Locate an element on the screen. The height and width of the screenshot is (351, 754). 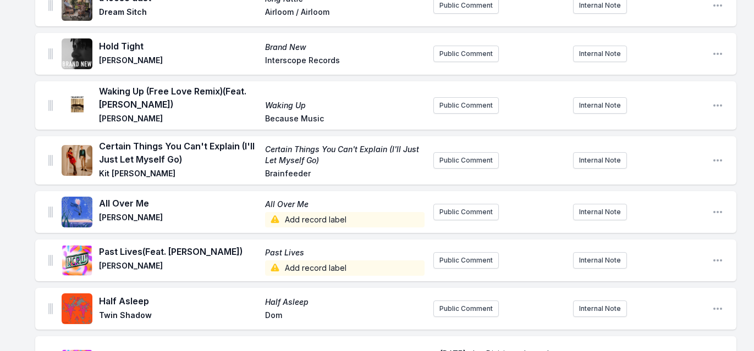
span: Brainfeeder is located at coordinates (345, 175).